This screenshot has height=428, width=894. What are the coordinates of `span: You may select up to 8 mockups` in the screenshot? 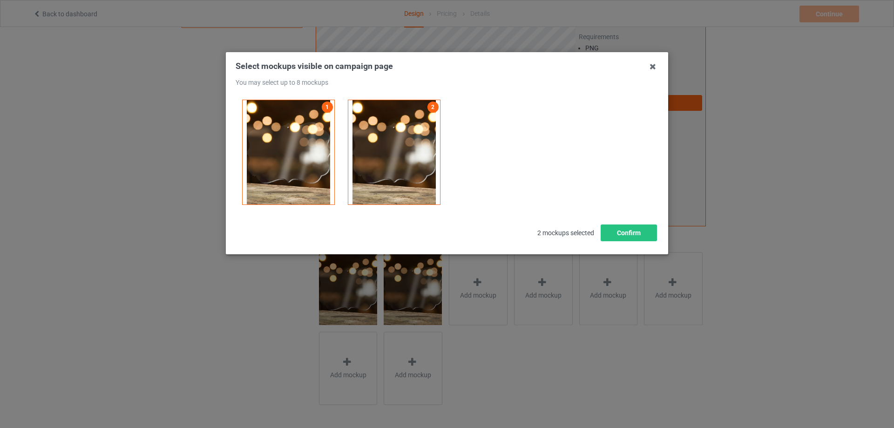 It's located at (282, 82).